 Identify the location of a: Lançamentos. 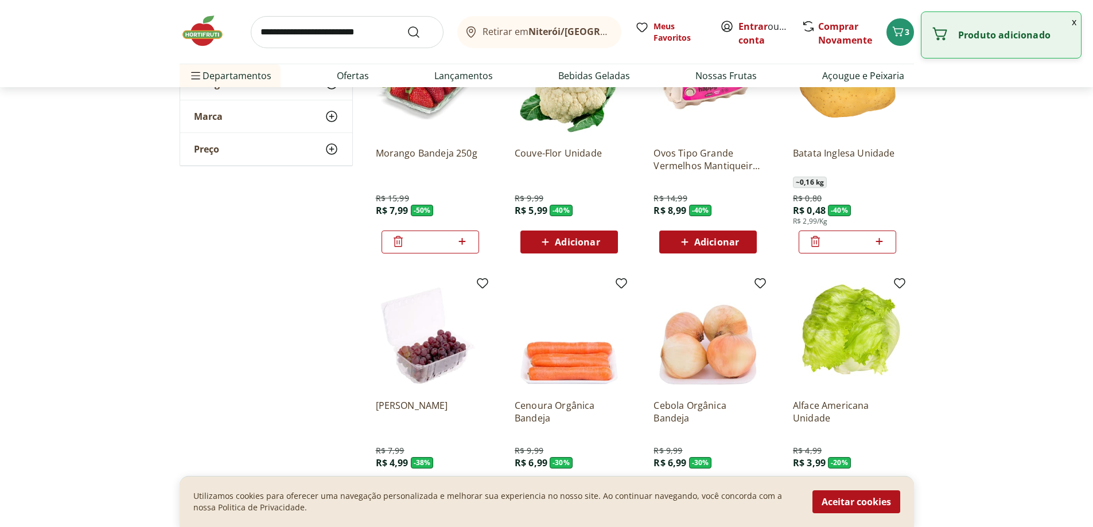
(464, 76).